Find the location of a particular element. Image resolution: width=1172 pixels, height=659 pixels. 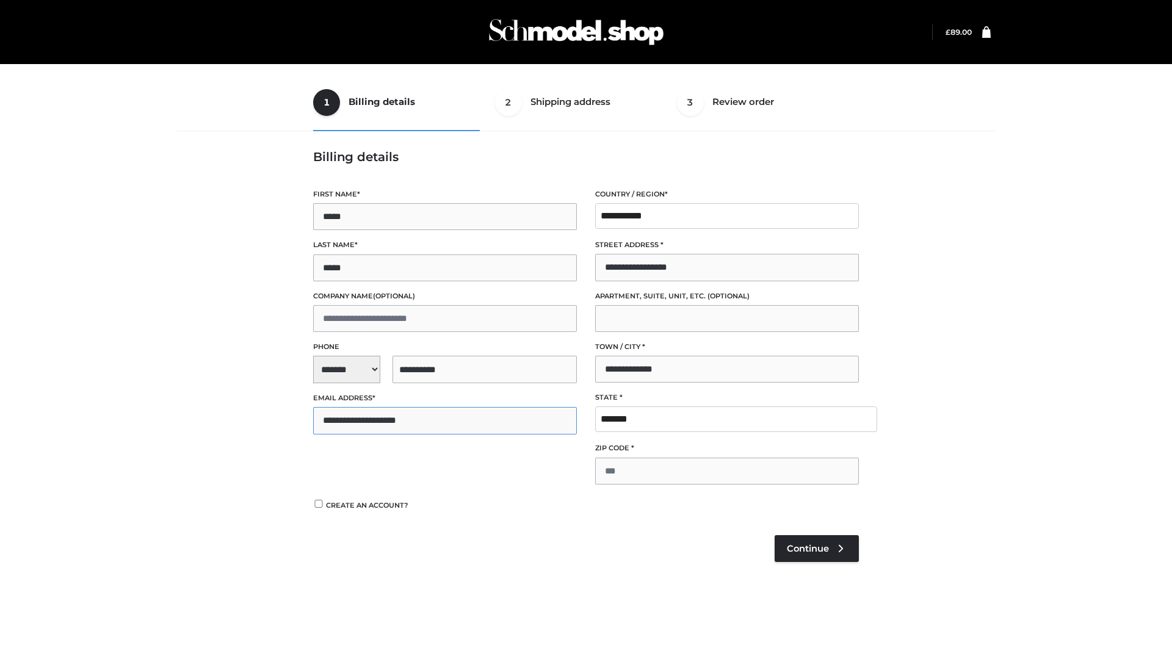

input: Create an account? is located at coordinates (319, 504).